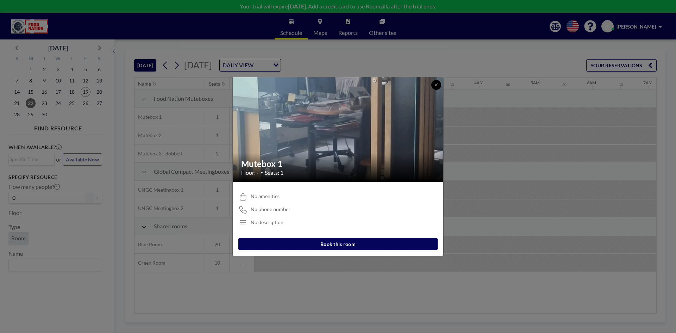 The width and height of the screenshot is (676, 333). I want to click on span: No amenities, so click(265, 196).